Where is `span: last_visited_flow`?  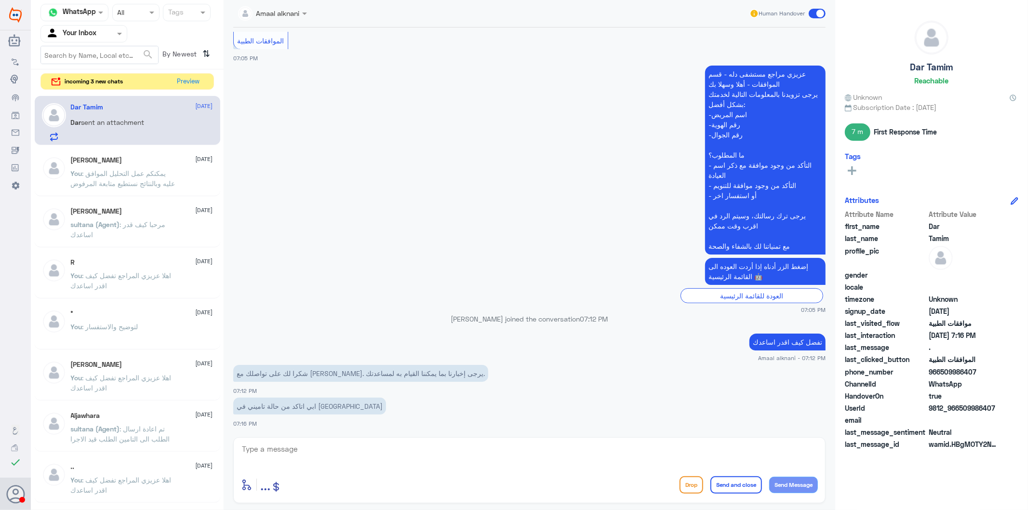 span: last_visited_flow is located at coordinates (886, 323).